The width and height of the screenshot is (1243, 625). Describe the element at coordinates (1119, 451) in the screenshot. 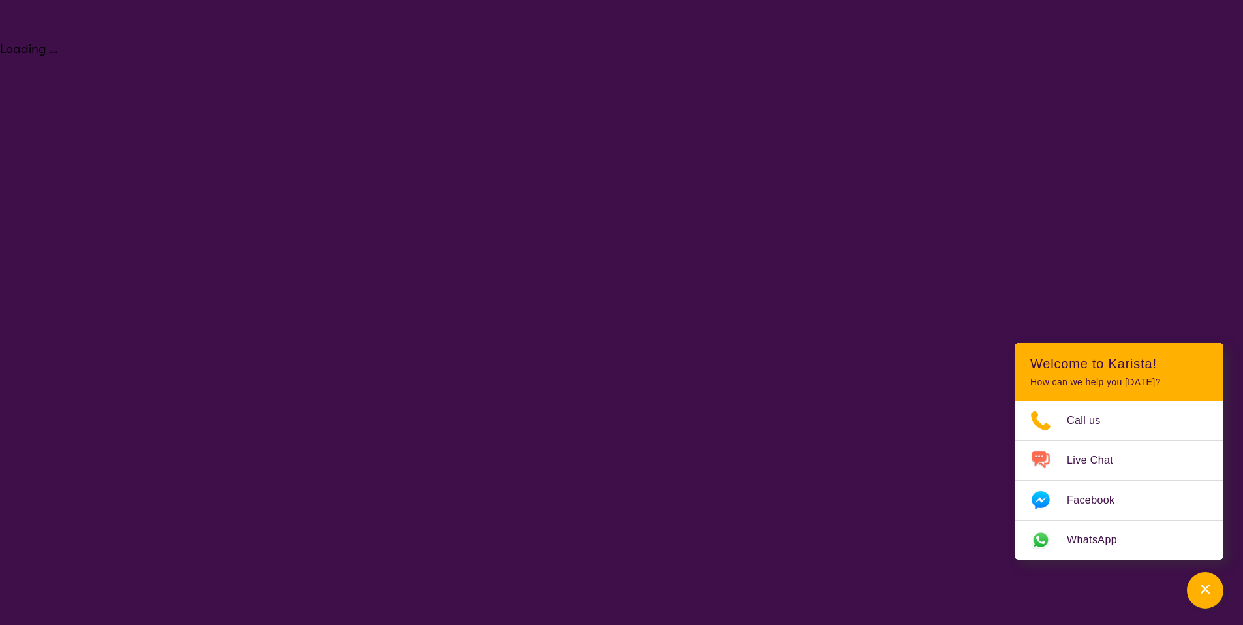

I see `div: Channel Menu` at that location.